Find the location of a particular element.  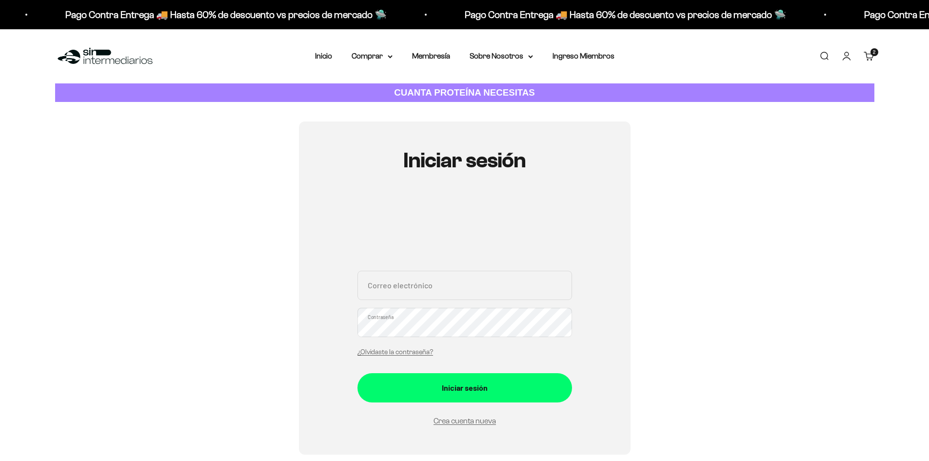

span: 2 is located at coordinates (874, 52).